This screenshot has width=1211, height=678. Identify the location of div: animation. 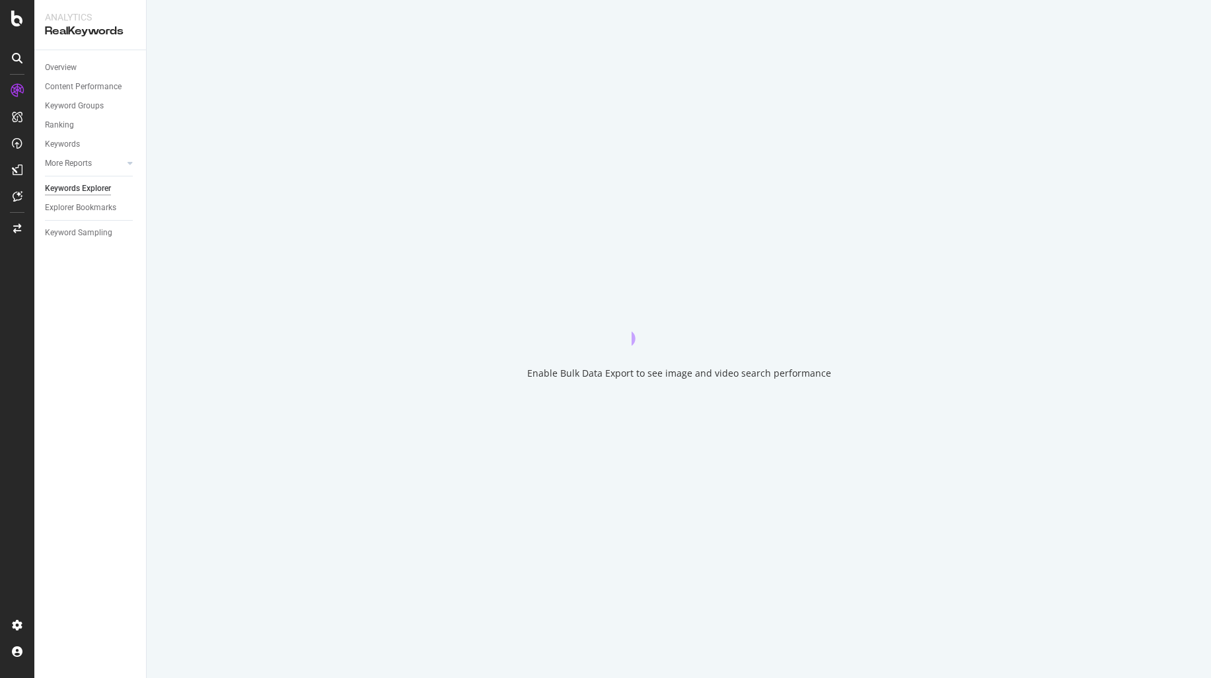
(679, 322).